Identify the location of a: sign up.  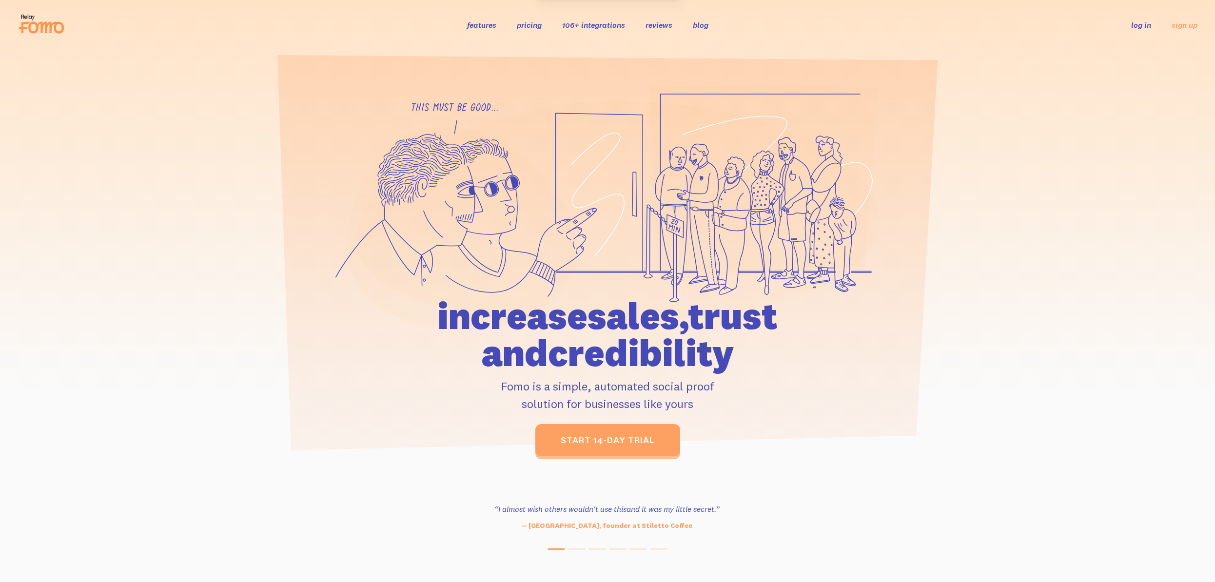
(1184, 25).